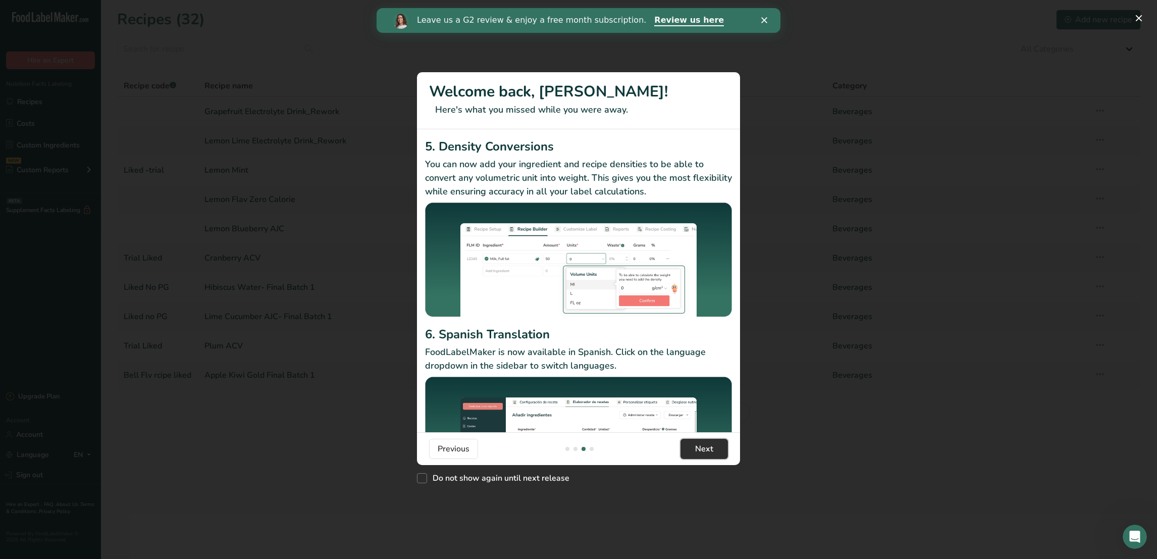  I want to click on h2: 5. Density Conversions, so click(578, 146).